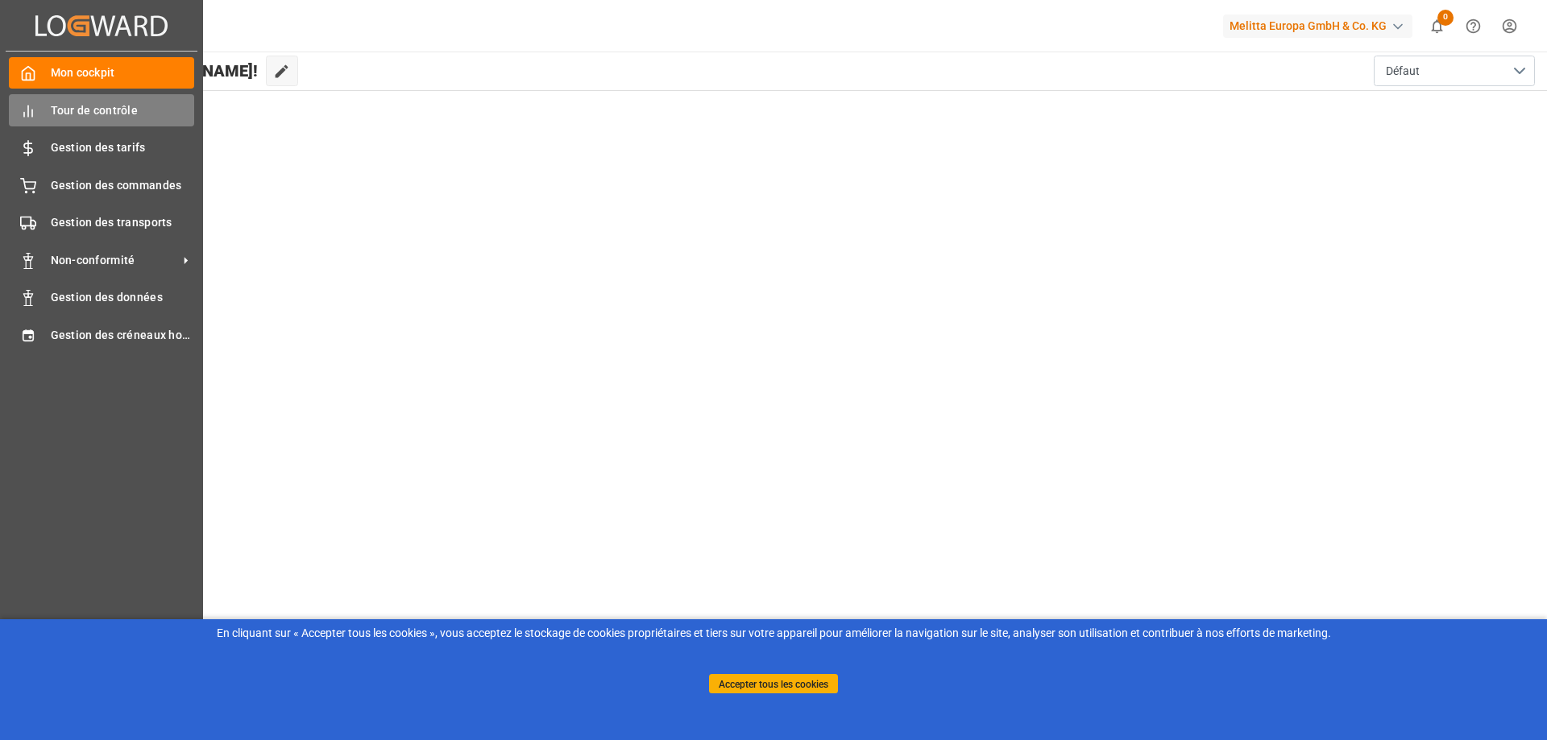 Image resolution: width=1547 pixels, height=740 pixels. What do you see at coordinates (102, 110) in the screenshot?
I see `a: Tour de contrôle` at bounding box center [102, 110].